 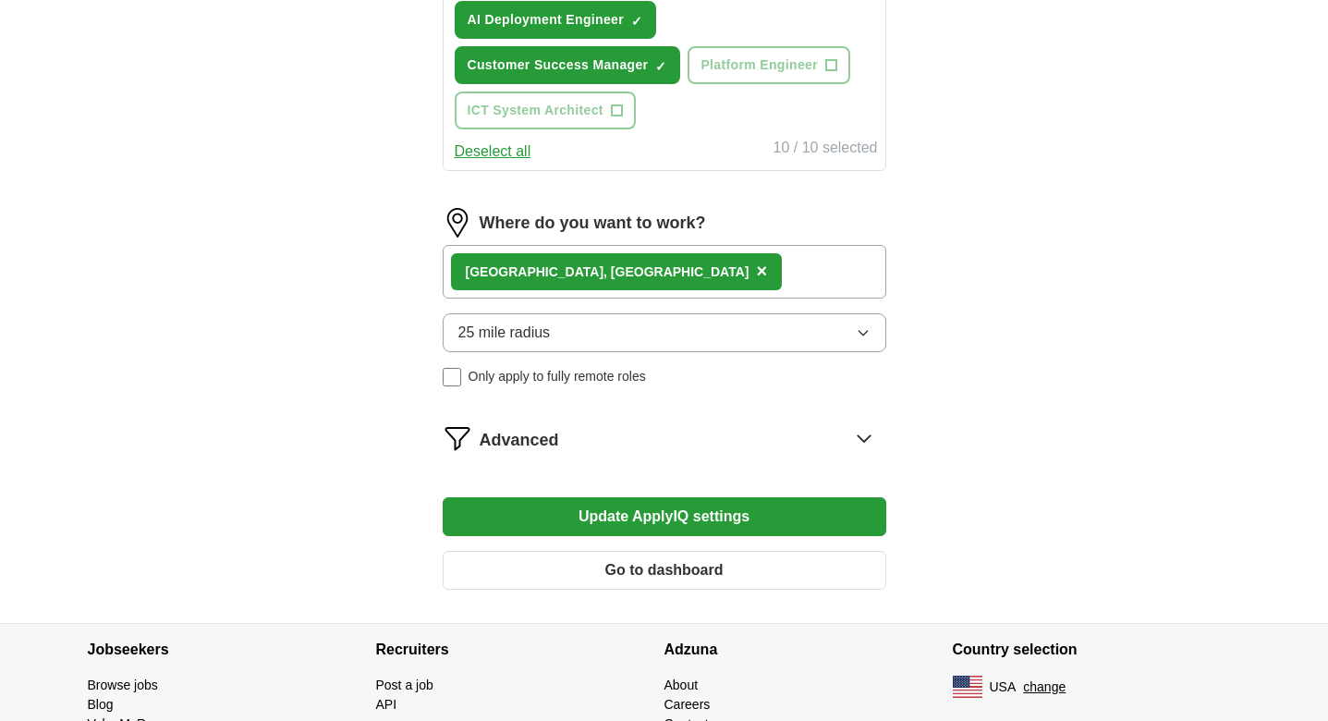 I want to click on input: Only apply to fully remote roles, so click(x=452, y=377).